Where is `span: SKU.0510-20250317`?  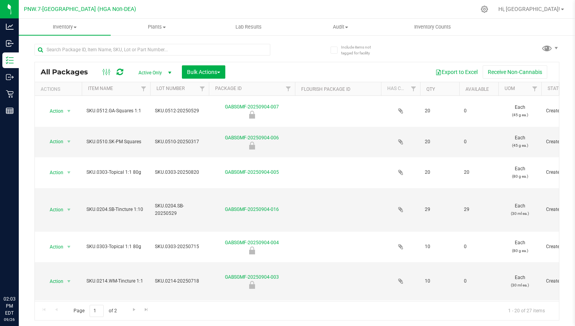 span: SKU.0510-20250317 is located at coordinates (179, 141).